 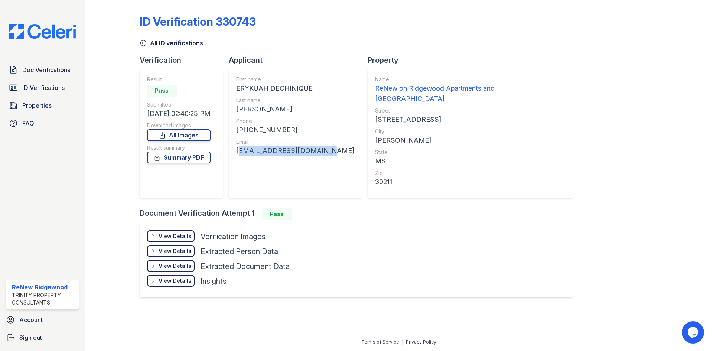 What do you see at coordinates (42, 337) in the screenshot?
I see `button: Sign out` at bounding box center [42, 337].